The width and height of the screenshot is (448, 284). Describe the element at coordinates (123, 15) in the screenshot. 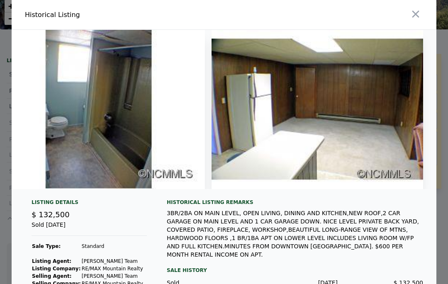

I see `div: Historical Listing` at that location.